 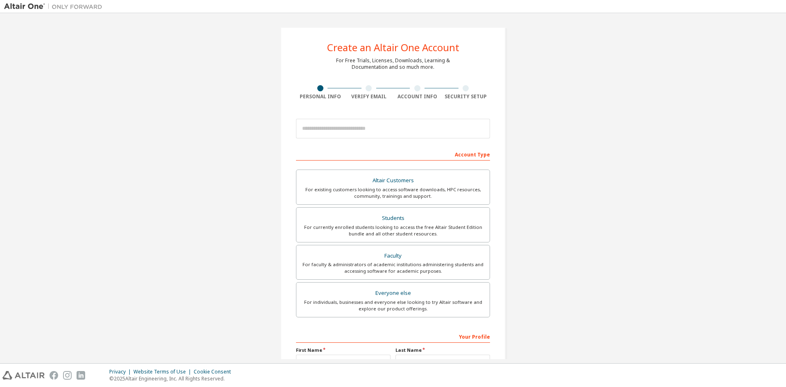 What do you see at coordinates (214, 372) in the screenshot?
I see `div: Cookie Consent` at bounding box center [214, 372].